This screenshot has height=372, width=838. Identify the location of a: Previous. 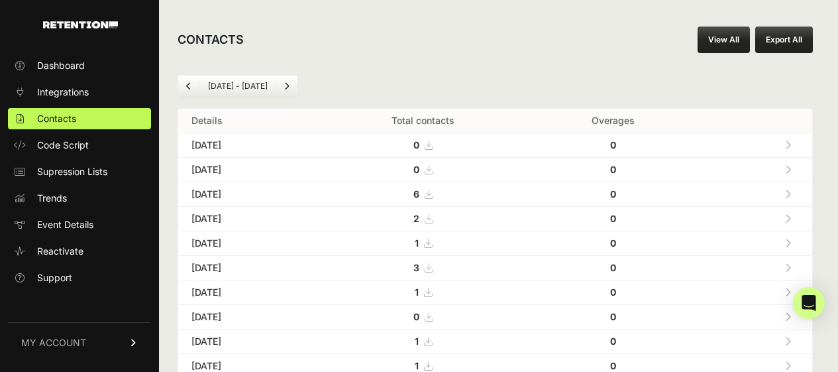
(189, 86).